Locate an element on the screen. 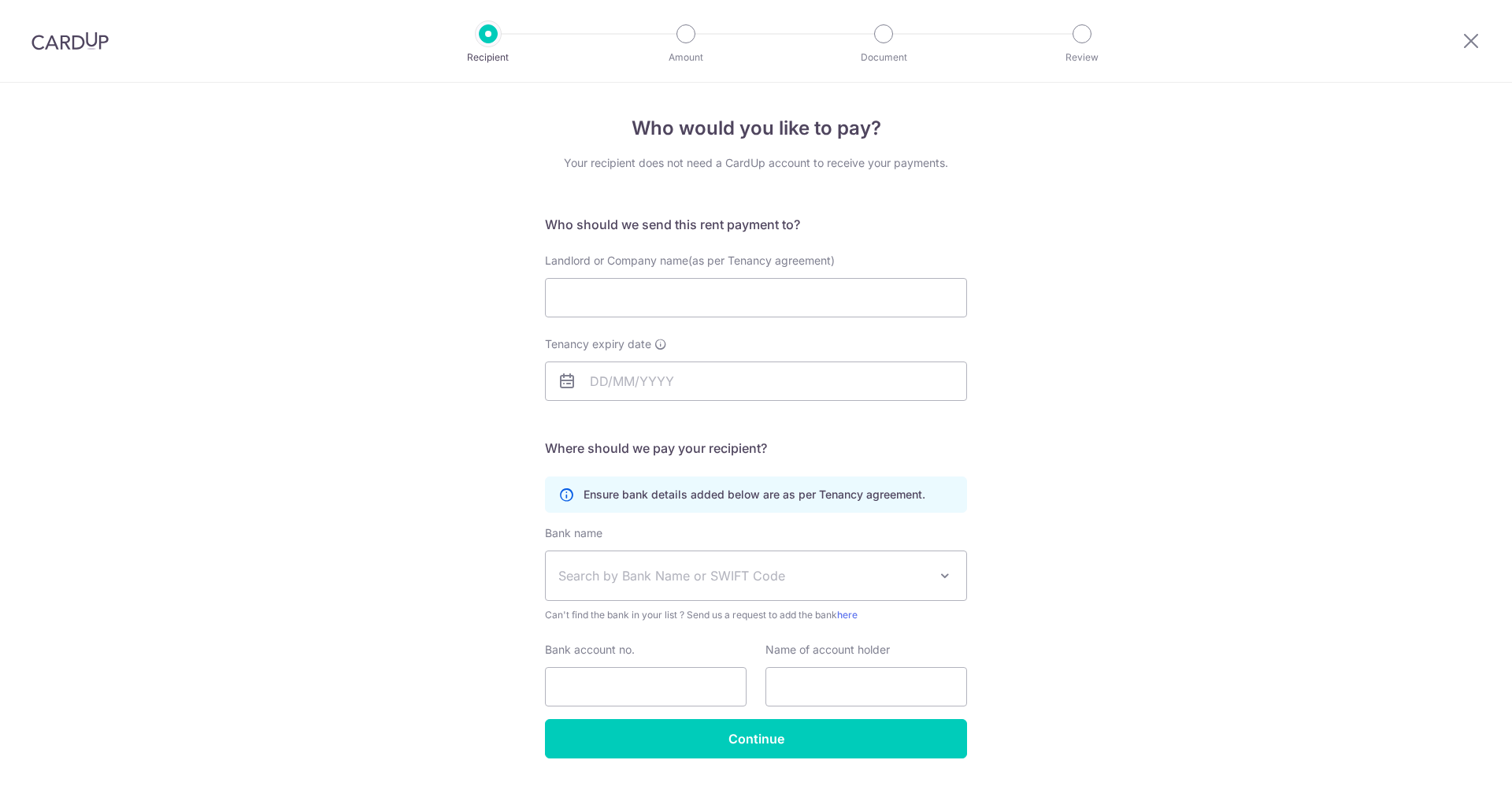  input: DD/MM/YYYY is located at coordinates (756, 381).